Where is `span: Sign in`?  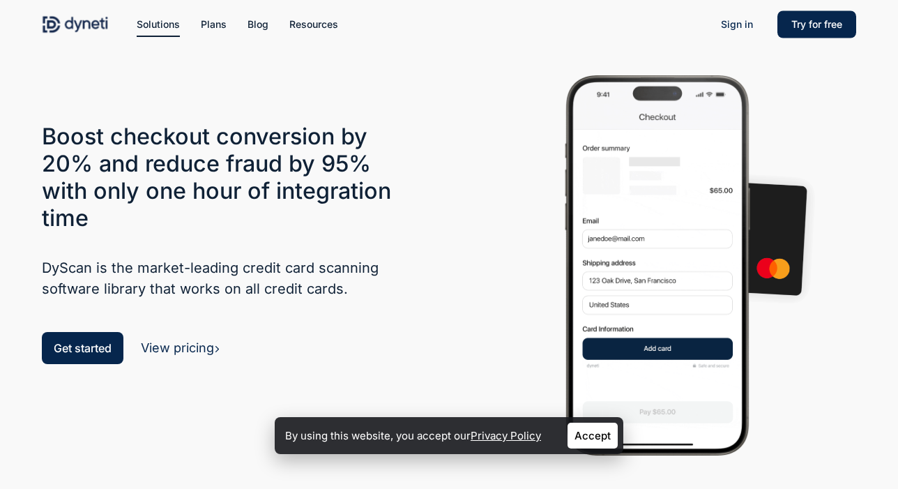
span: Sign in is located at coordinates (737, 24).